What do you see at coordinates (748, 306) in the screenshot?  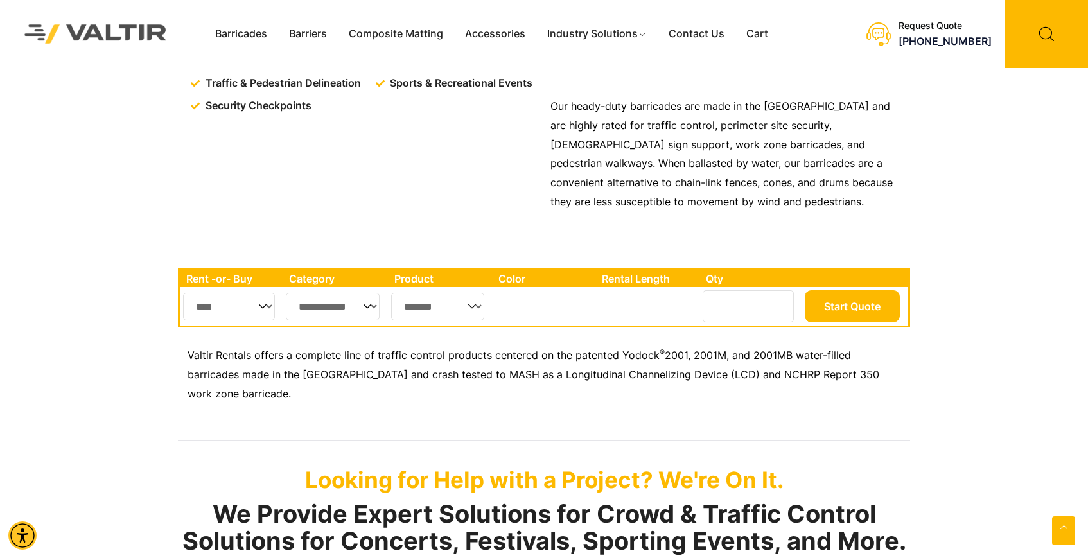 I see `input: Number` at bounding box center [748, 306].